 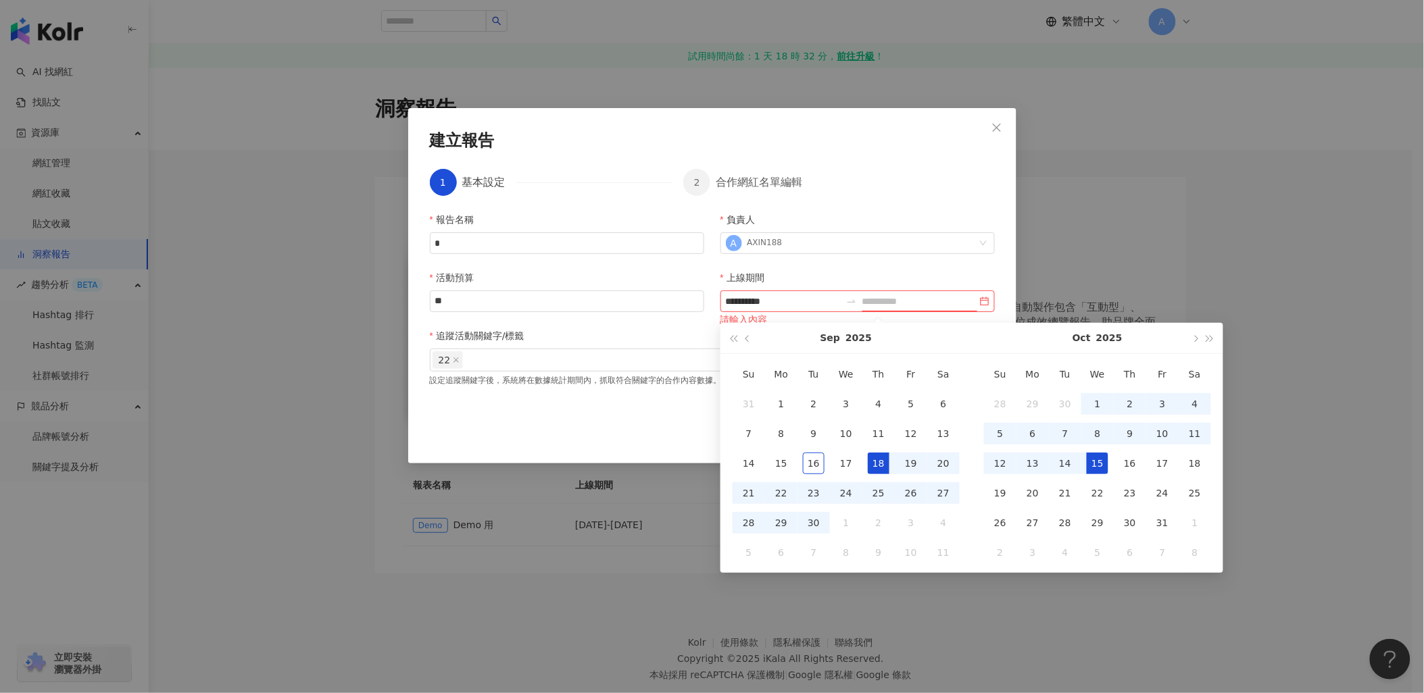 I want to click on td: 2025-10-07, so click(x=1065, y=434).